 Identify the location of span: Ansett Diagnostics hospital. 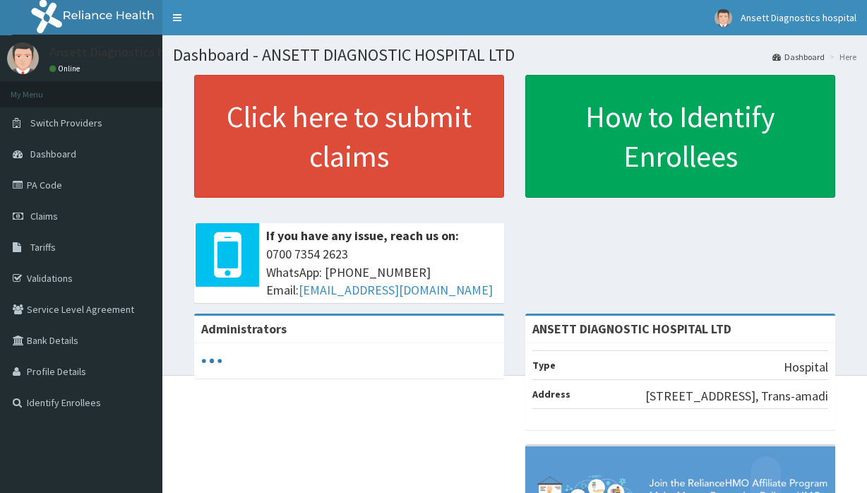
(799, 18).